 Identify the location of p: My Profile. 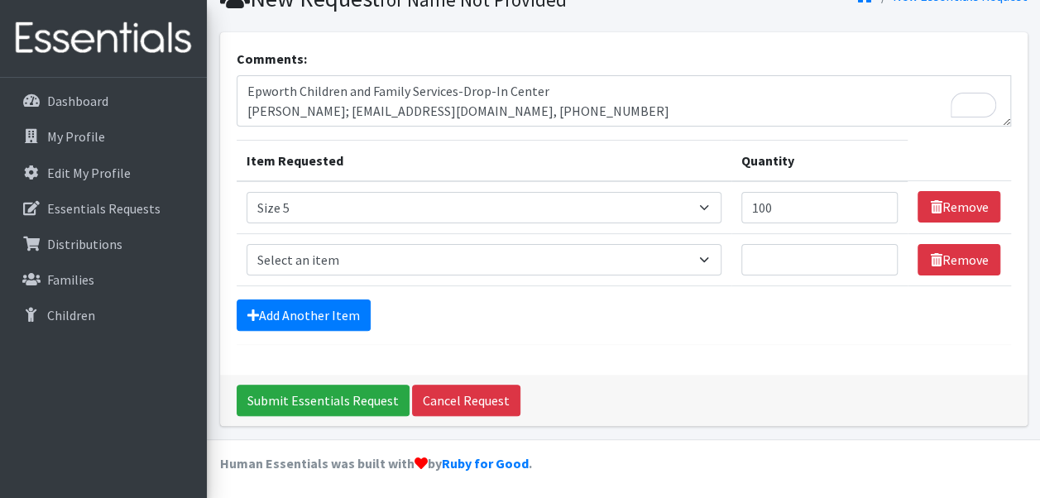
(76, 136).